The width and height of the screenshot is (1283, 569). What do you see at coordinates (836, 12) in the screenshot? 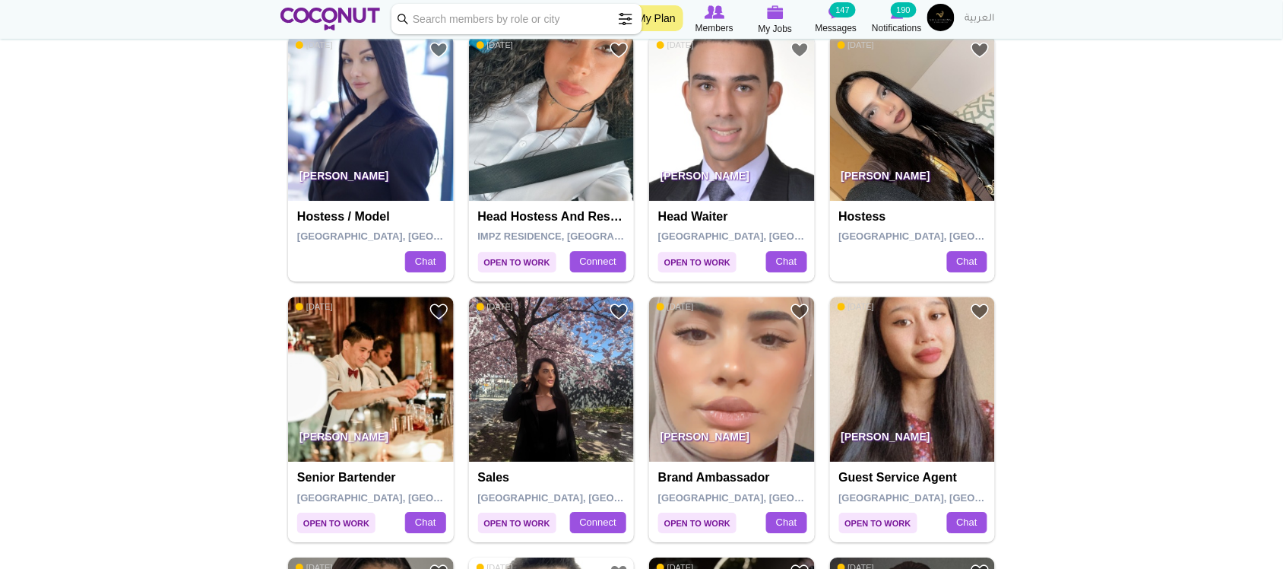
I see `img: Messages` at bounding box center [836, 12].